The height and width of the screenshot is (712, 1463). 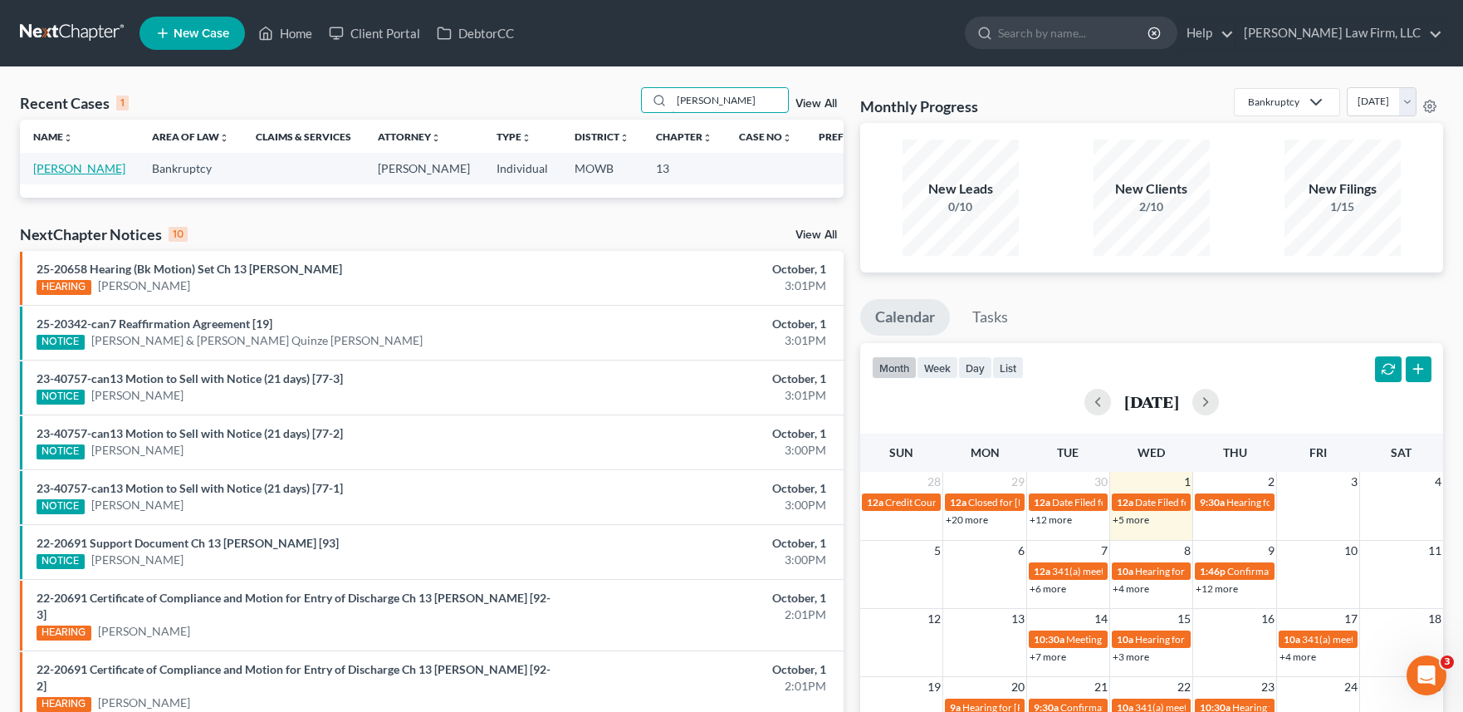 What do you see at coordinates (1184, 687) in the screenshot?
I see `span: 22` at bounding box center [1184, 687].